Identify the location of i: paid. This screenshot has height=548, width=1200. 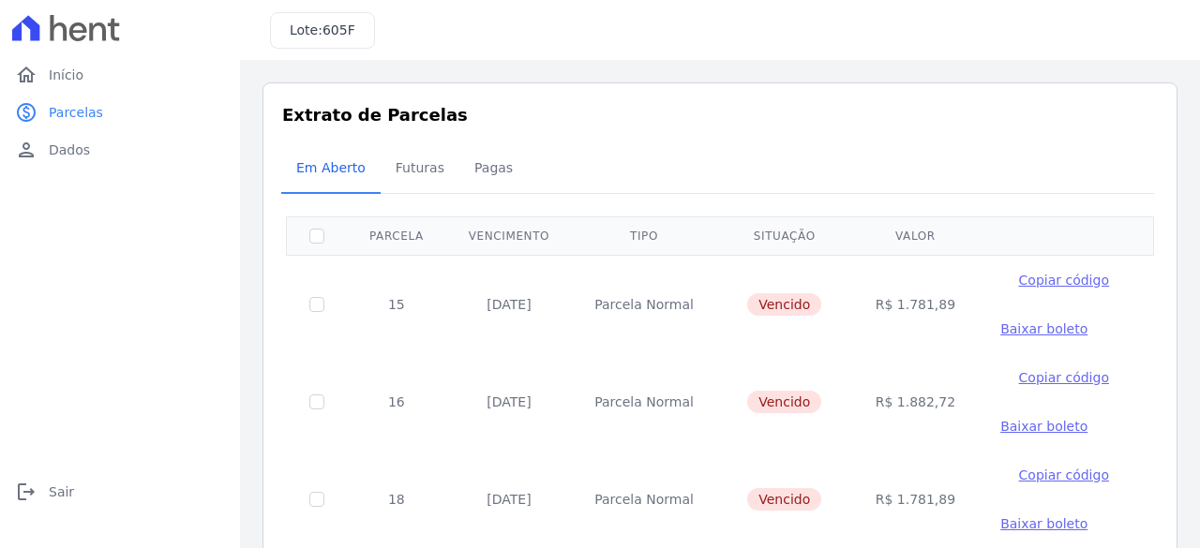
(26, 112).